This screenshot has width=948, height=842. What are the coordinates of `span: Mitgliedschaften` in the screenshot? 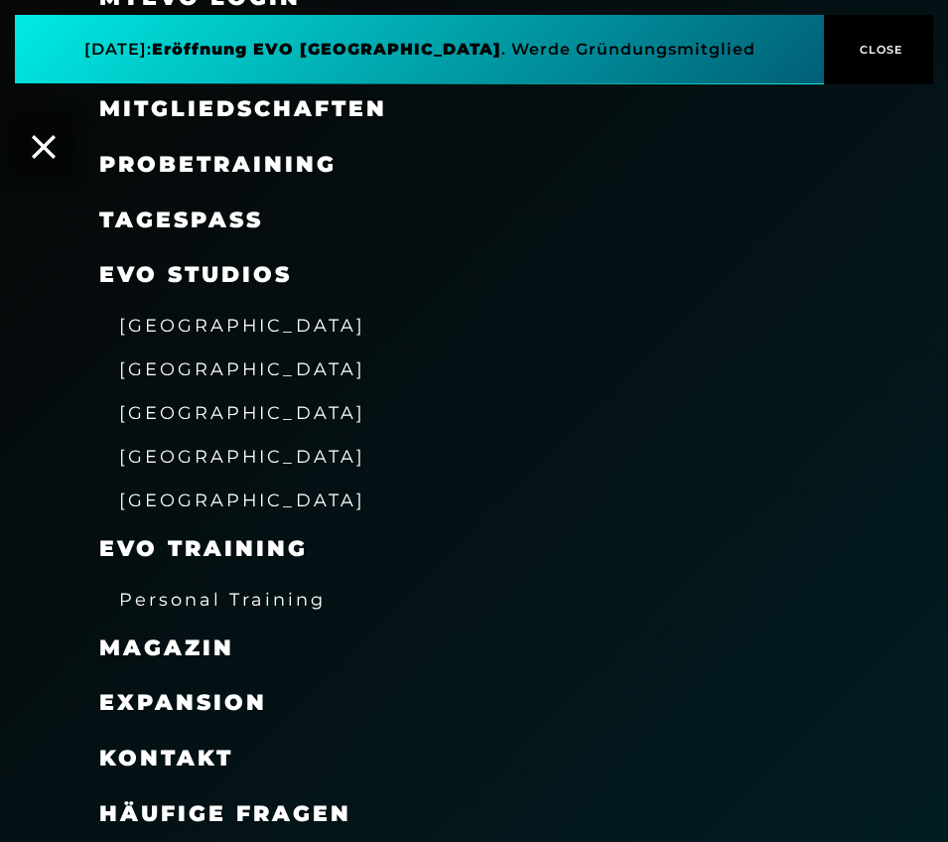 It's located at (243, 108).